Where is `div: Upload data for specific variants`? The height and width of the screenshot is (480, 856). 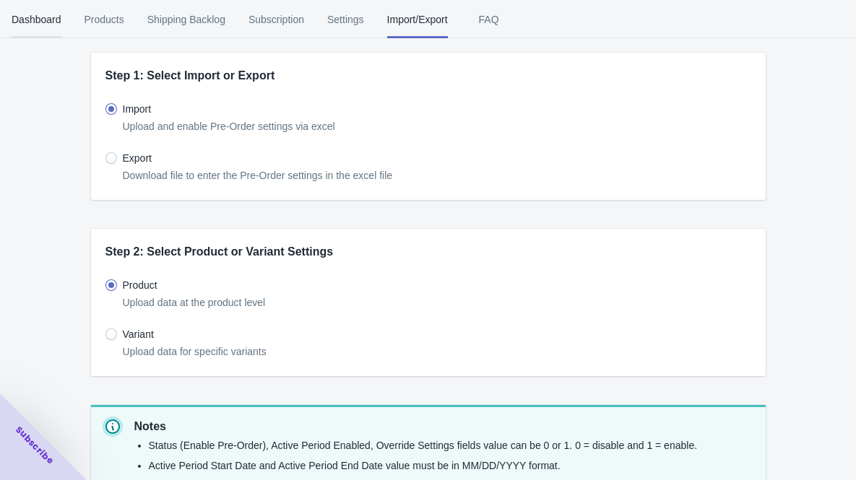 div: Upload data for specific variants is located at coordinates (437, 352).